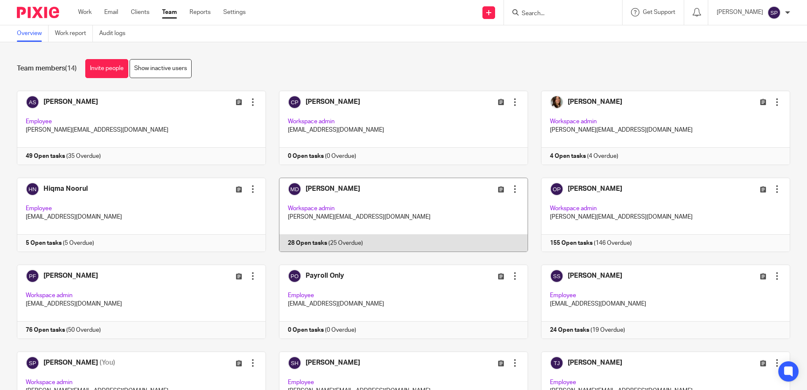 The height and width of the screenshot is (390, 807). Describe the element at coordinates (38, 12) in the screenshot. I see `img: Pixie` at that location.